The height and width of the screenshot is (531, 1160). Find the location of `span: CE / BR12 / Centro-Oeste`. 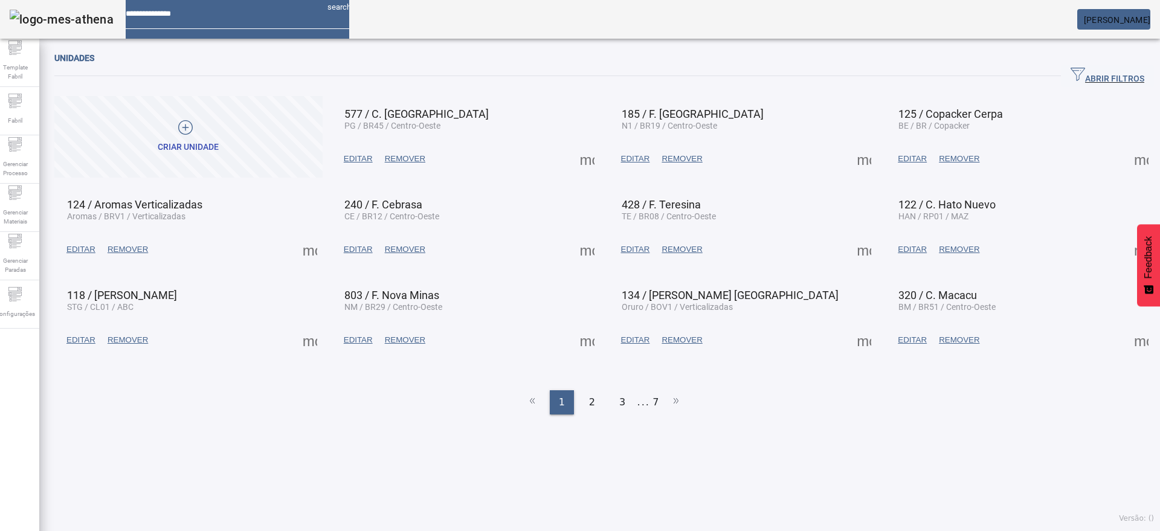

span: CE / BR12 / Centro-Oeste is located at coordinates (392, 216).